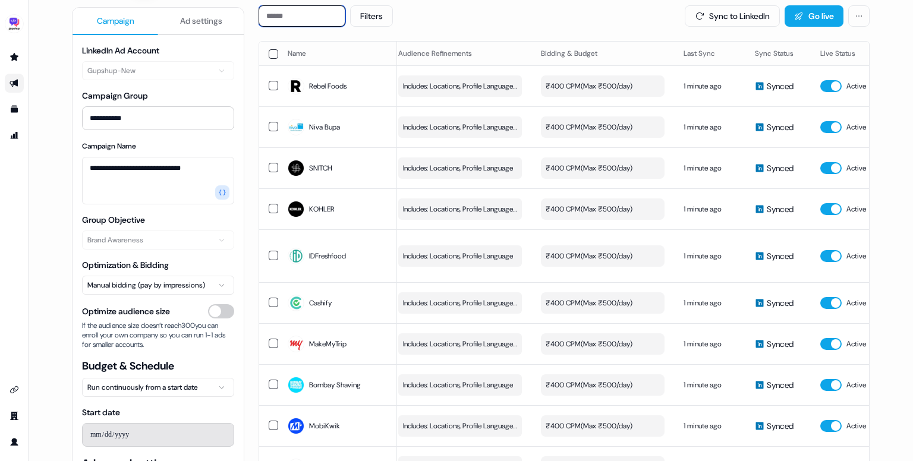 This screenshot has height=461, width=913. Describe the element at coordinates (115, 96) in the screenshot. I see `label: Campaign Group` at that location.